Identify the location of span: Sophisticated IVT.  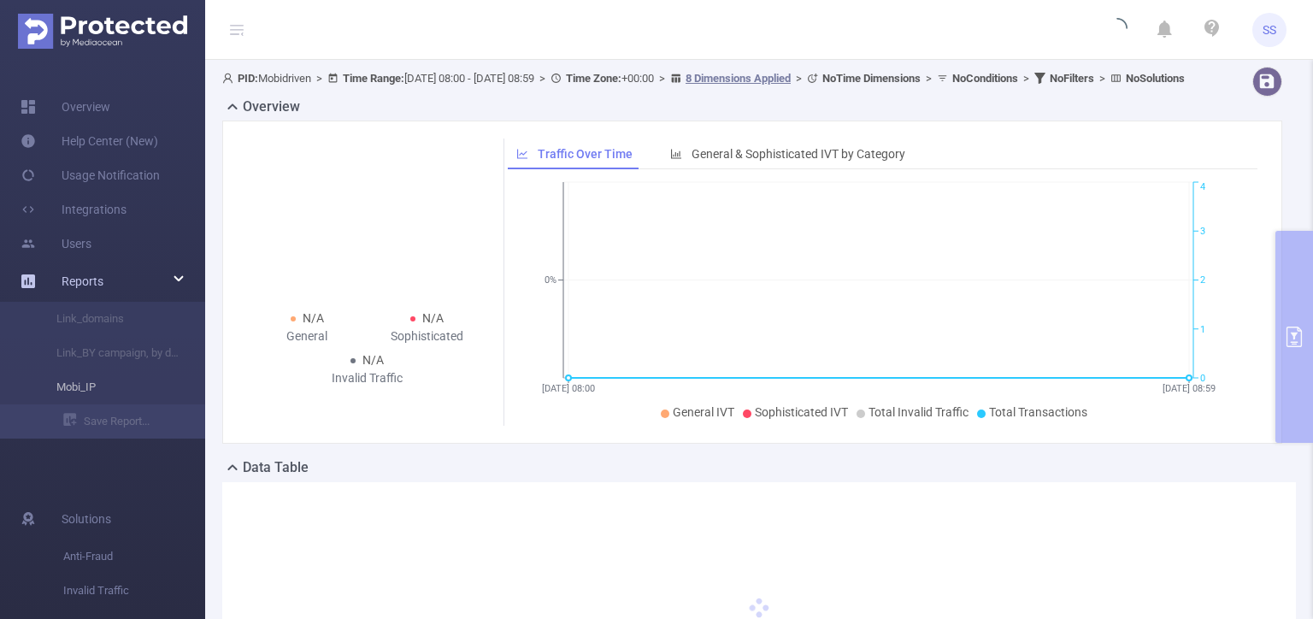
(801, 412).